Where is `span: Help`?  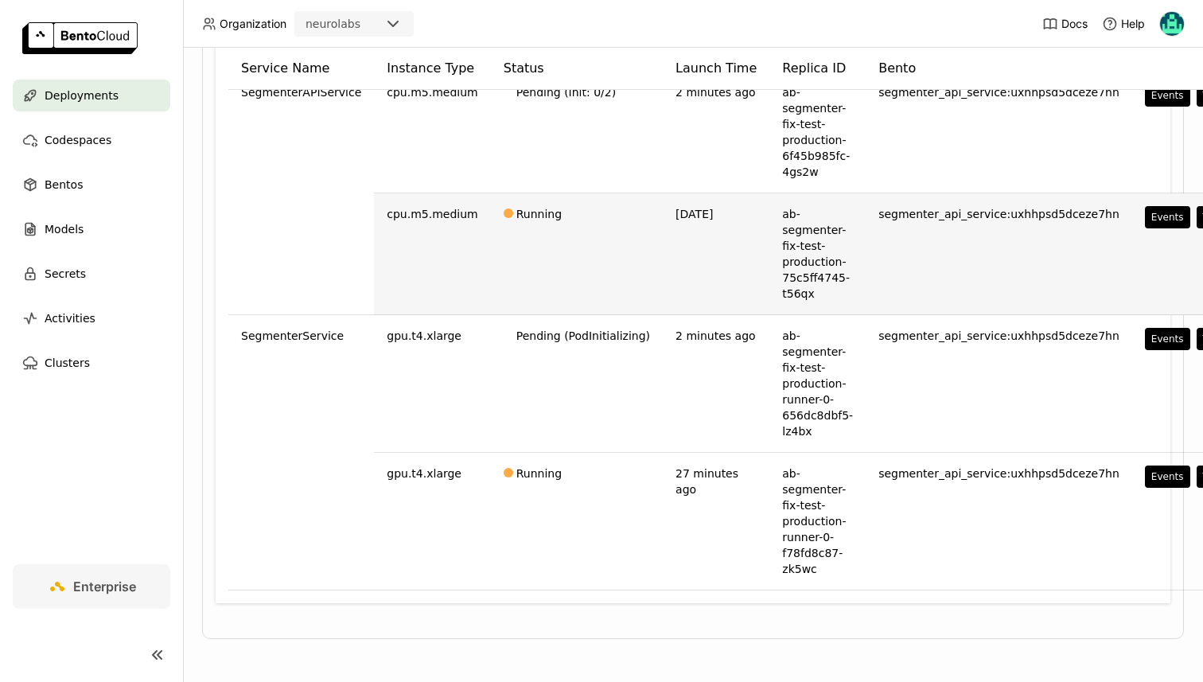
span: Help is located at coordinates (1133, 24).